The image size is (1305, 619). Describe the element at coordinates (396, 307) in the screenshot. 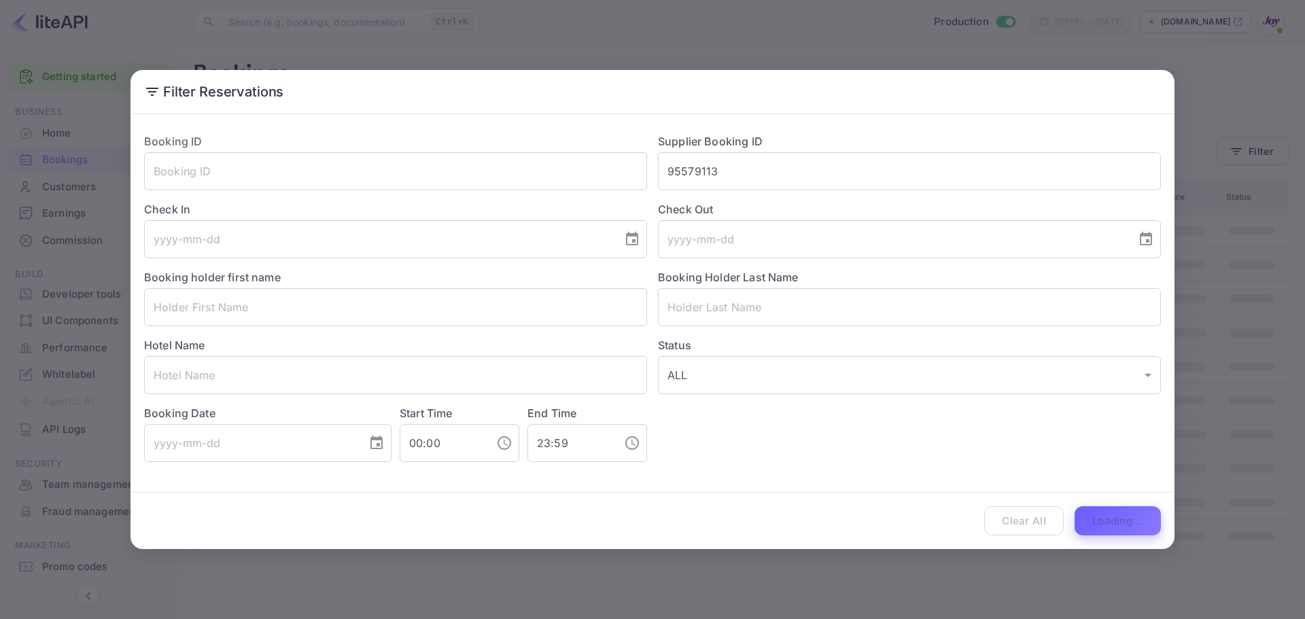

I see `input: Holder First Name` at that location.